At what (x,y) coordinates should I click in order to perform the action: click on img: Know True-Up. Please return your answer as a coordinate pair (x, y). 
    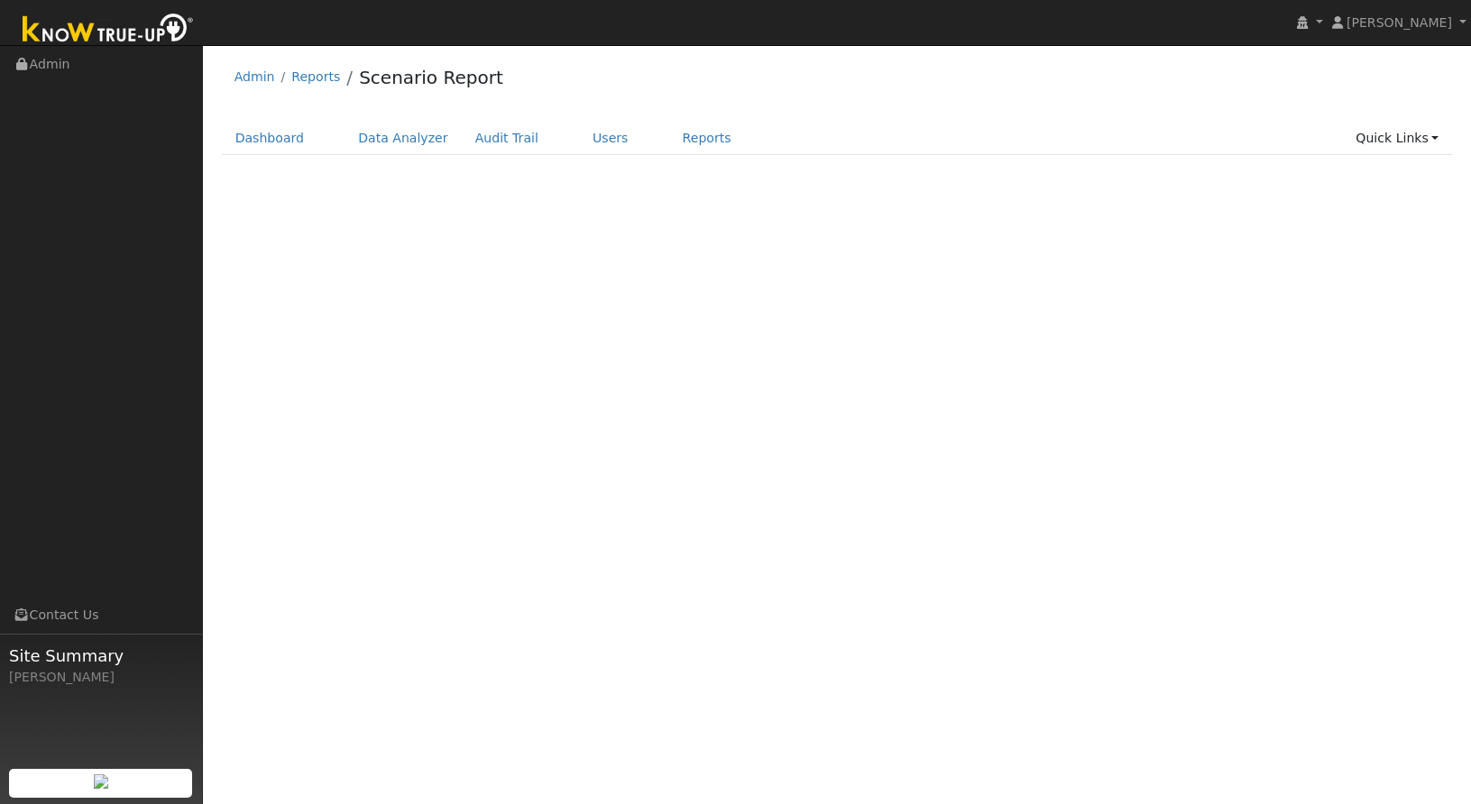
    Looking at the image, I should click on (108, 30).